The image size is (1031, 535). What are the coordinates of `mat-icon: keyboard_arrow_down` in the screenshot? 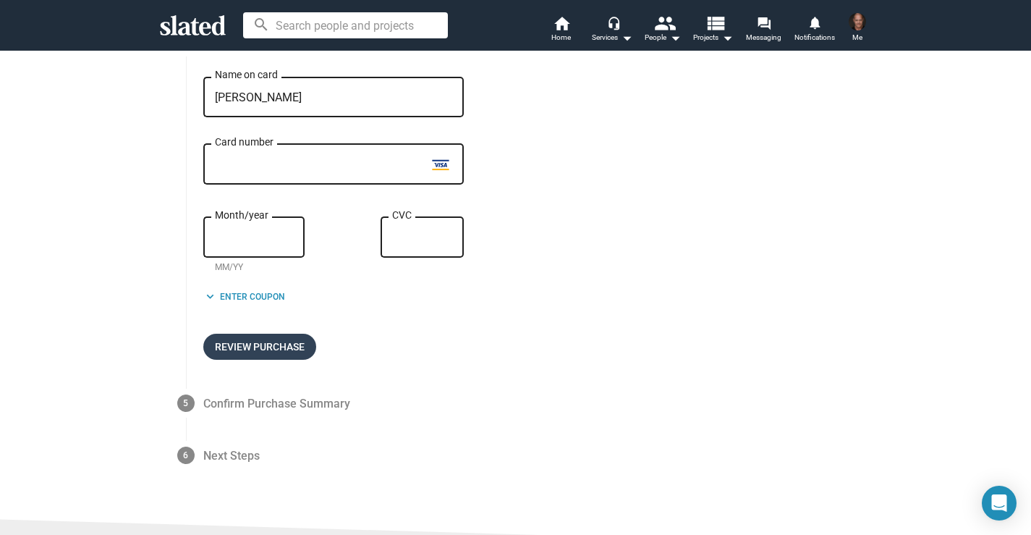 It's located at (210, 296).